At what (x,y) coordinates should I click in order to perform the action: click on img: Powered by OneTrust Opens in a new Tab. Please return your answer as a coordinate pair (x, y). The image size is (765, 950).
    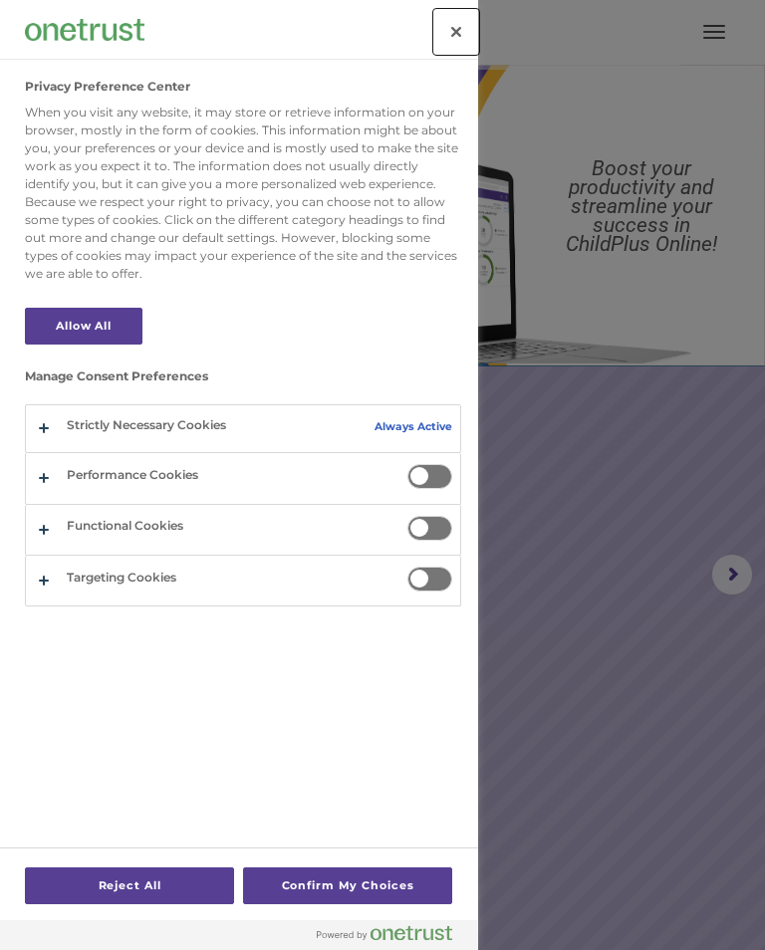
    Looking at the image, I should click on (384, 933).